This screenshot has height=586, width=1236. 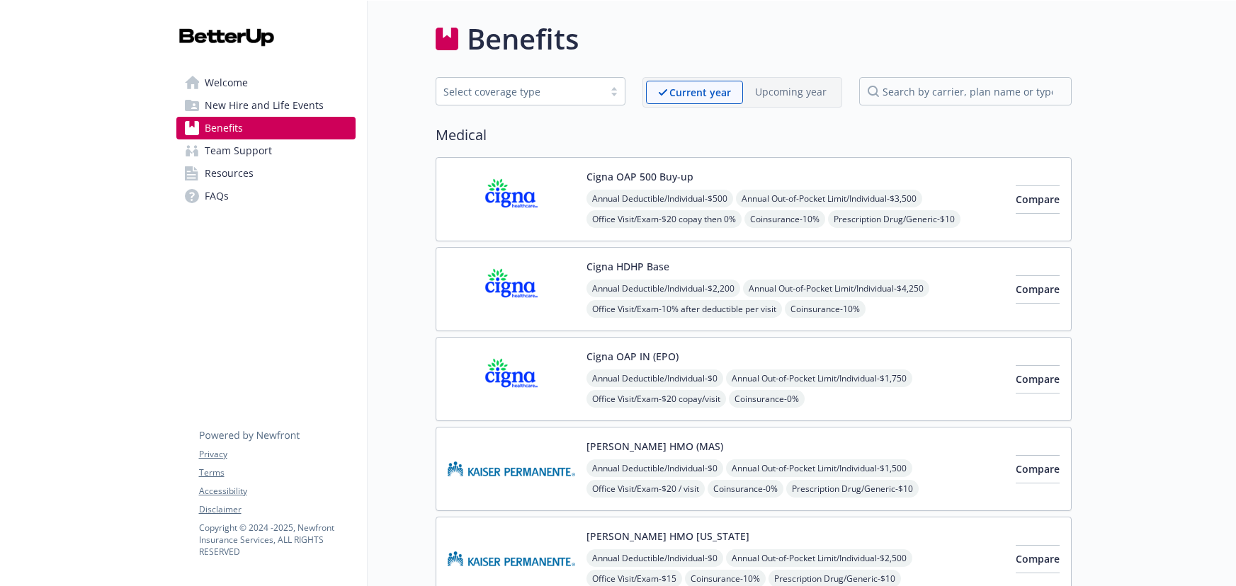 I want to click on span: Office Visit/Exam - $20 copay/visit, so click(x=656, y=399).